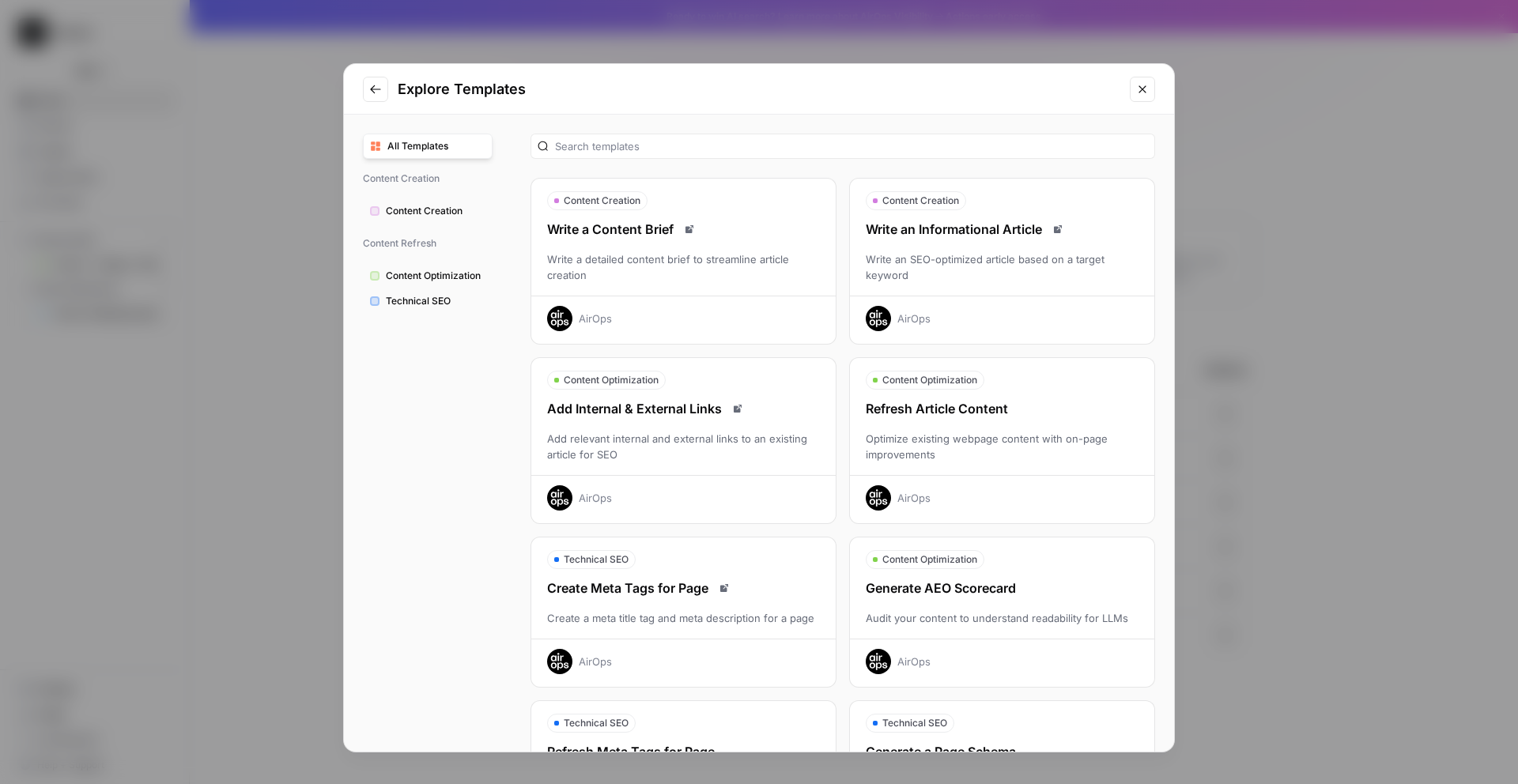  Describe the element at coordinates (428, 211) in the screenshot. I see `button: Content Creation` at that location.